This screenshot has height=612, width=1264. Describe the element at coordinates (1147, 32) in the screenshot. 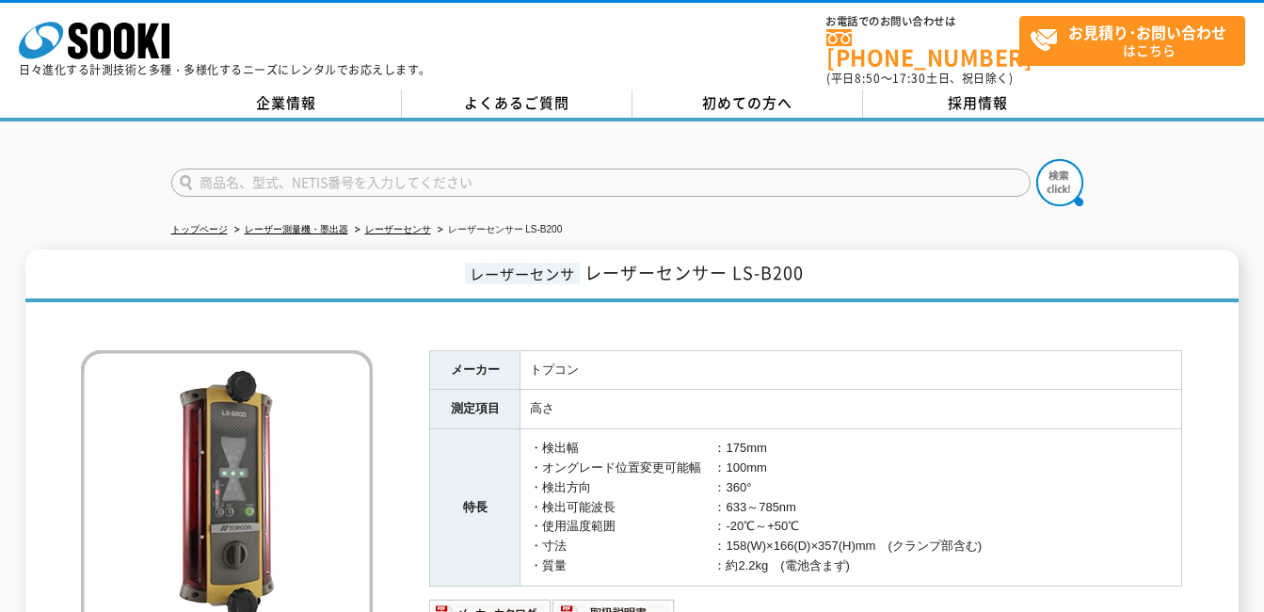

I see `strong: お見積り･お問い合わせ` at that location.